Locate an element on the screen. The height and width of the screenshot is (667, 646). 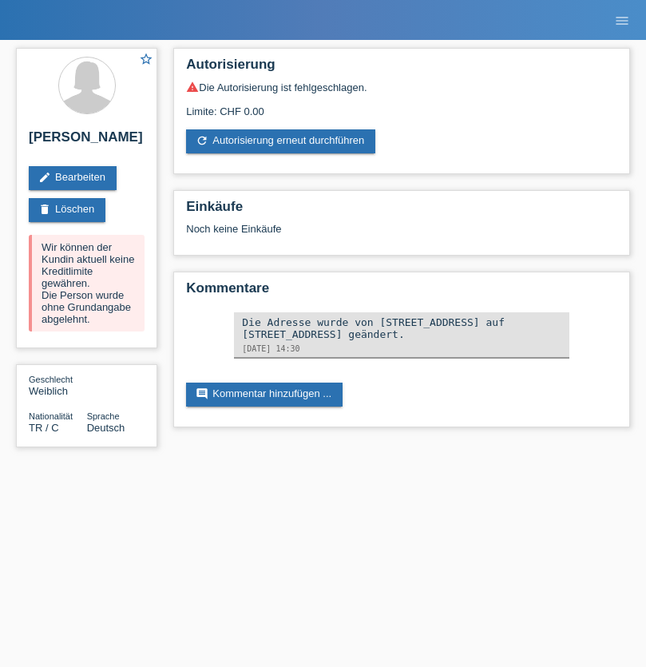
h2: Einkäufe is located at coordinates (402, 211).